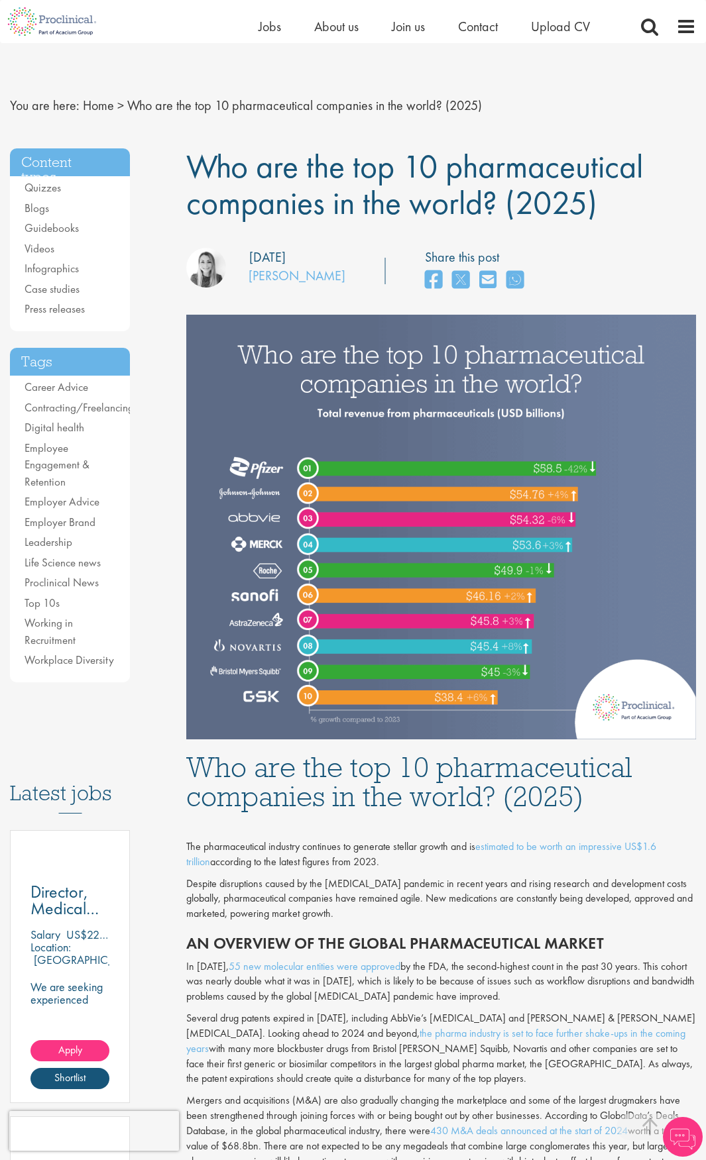 This screenshot has width=706, height=1160. What do you see at coordinates (460, 280) in the screenshot?
I see `a: share on twitter` at bounding box center [460, 280].